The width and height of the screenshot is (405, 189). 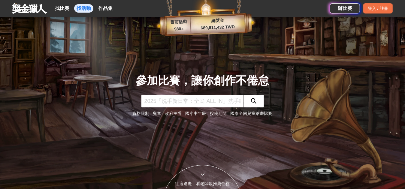 I want to click on p: 689,611,432 TWD, so click(x=218, y=27).